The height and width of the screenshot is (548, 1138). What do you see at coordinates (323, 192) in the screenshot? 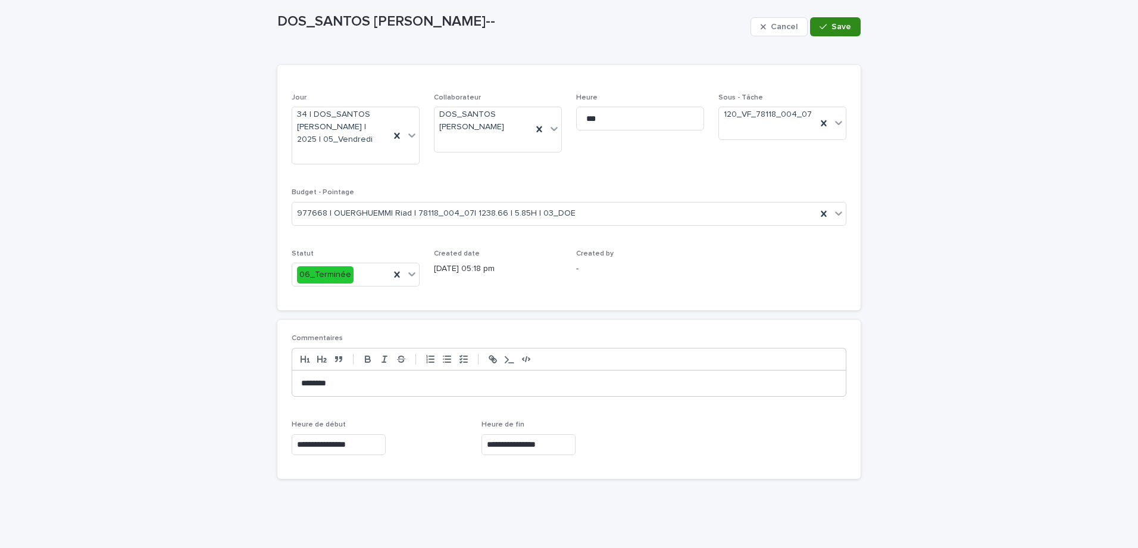
I see `span: Budget - Pointage` at bounding box center [323, 192].